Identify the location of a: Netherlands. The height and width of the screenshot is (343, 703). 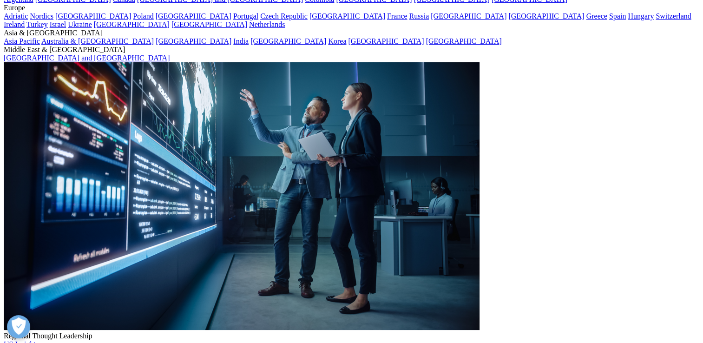
(267, 24).